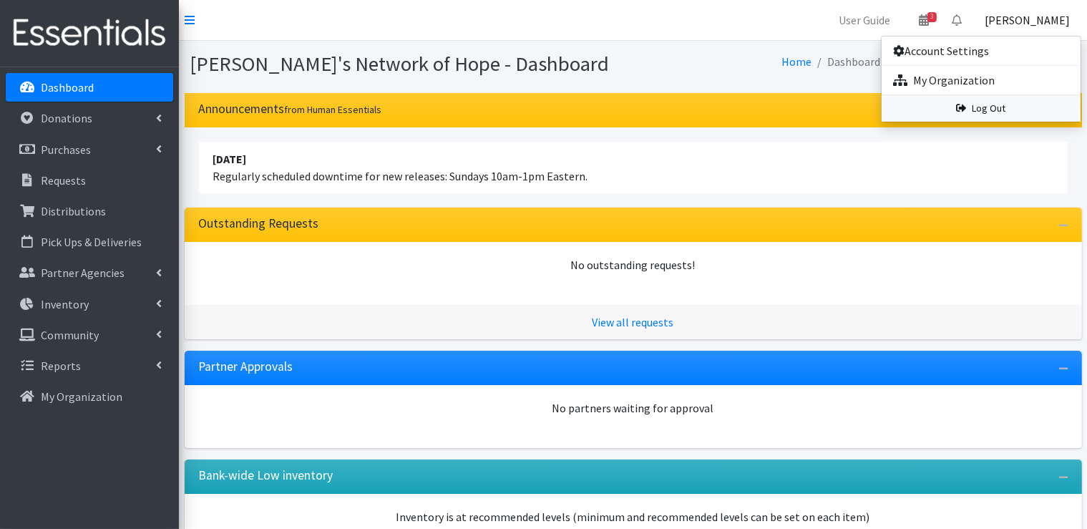  I want to click on p: Inventory is at recommended levels (minimum and recommended levels can be set on each item), so click(633, 516).